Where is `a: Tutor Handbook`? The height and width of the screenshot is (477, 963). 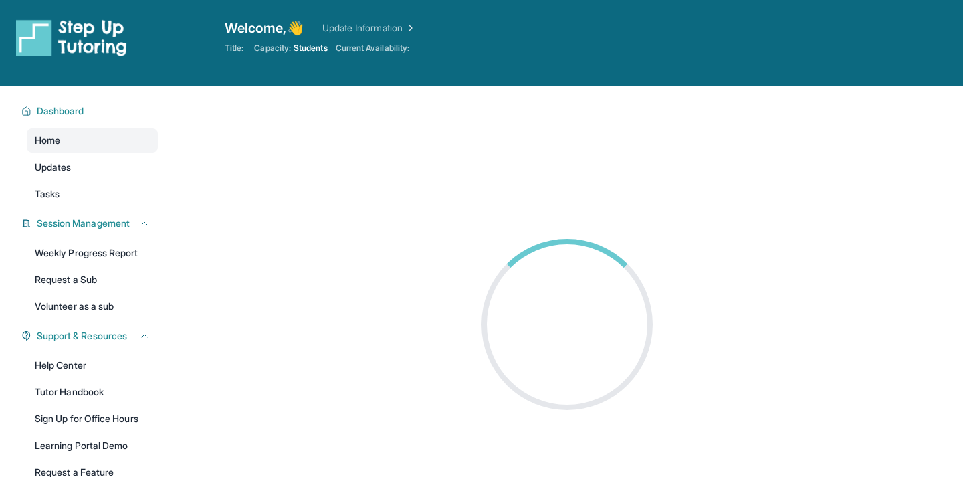 a: Tutor Handbook is located at coordinates (92, 392).